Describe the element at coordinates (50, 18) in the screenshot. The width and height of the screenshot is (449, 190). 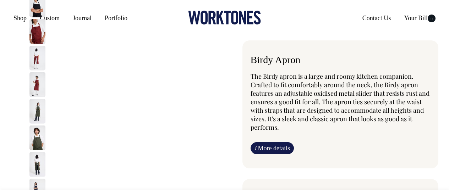
I see `a: Custom` at that location.